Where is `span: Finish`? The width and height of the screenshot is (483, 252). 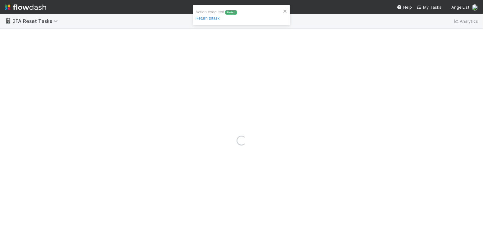 span: Finish is located at coordinates (231, 12).